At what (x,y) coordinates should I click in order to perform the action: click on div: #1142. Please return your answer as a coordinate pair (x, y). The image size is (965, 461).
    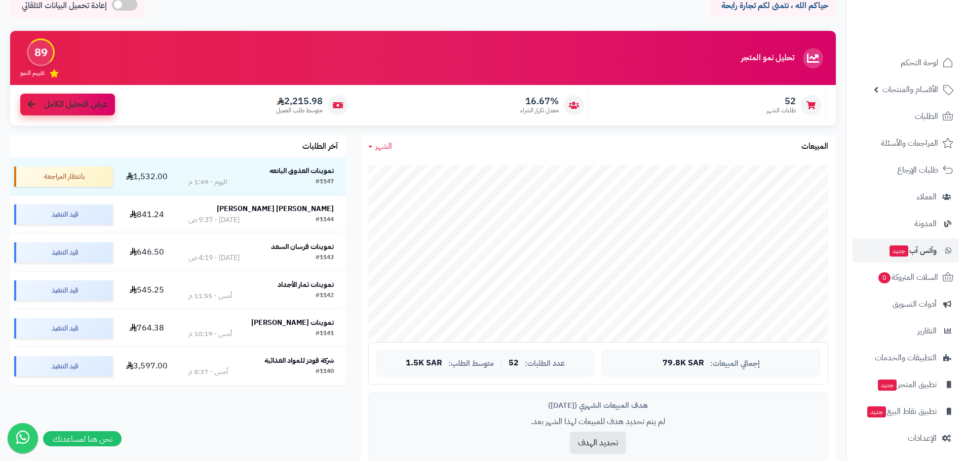
    Looking at the image, I should click on (325, 296).